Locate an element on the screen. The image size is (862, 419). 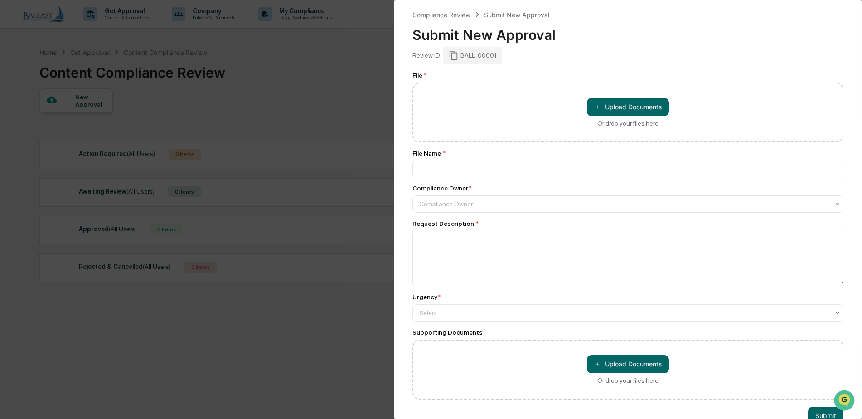
button: Start new chat is located at coordinates (159, 77).